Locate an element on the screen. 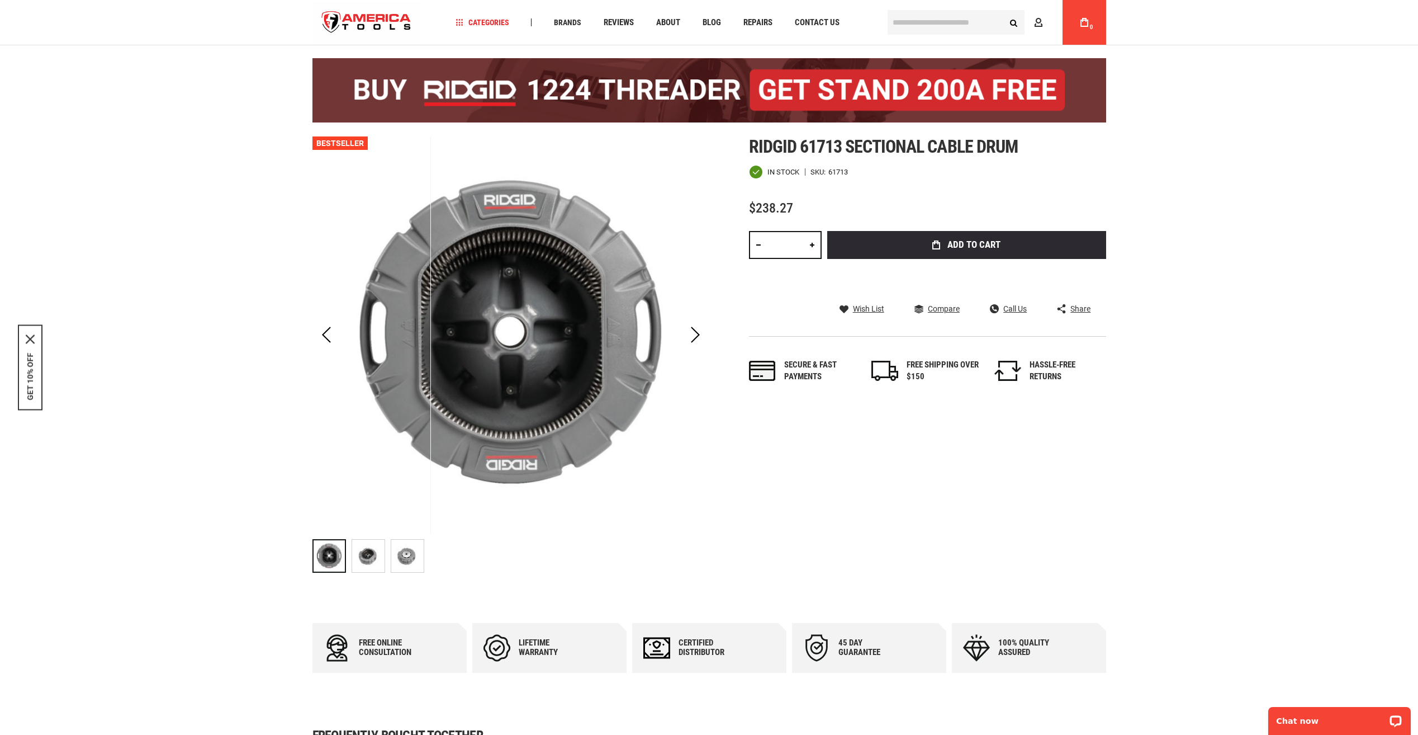  span: Contact Us is located at coordinates (817, 22).